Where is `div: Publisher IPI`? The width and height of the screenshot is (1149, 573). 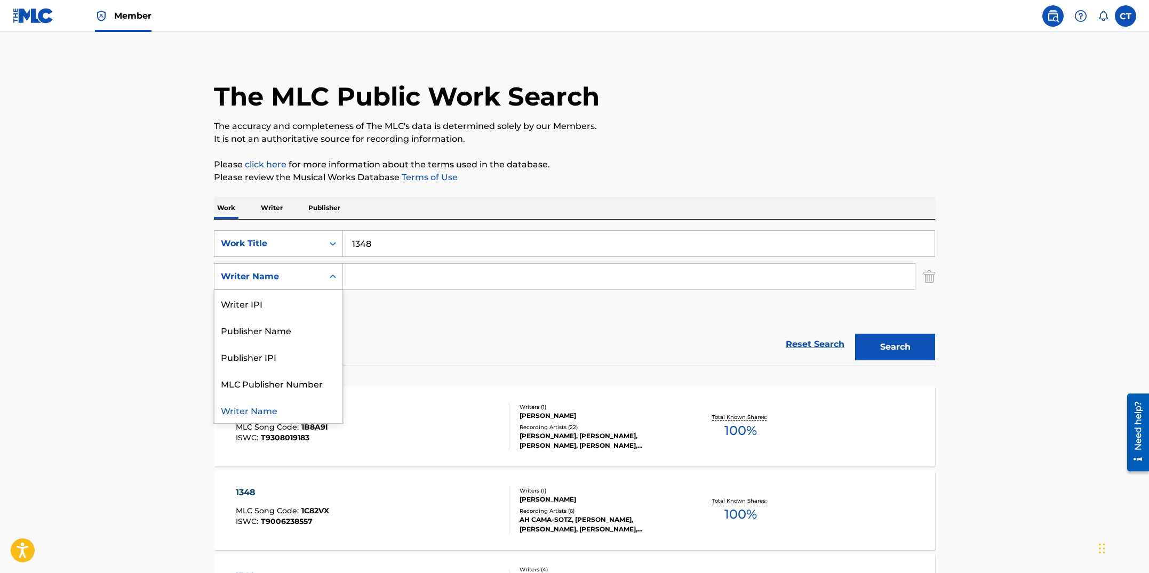 div: Publisher IPI is located at coordinates (278, 357).